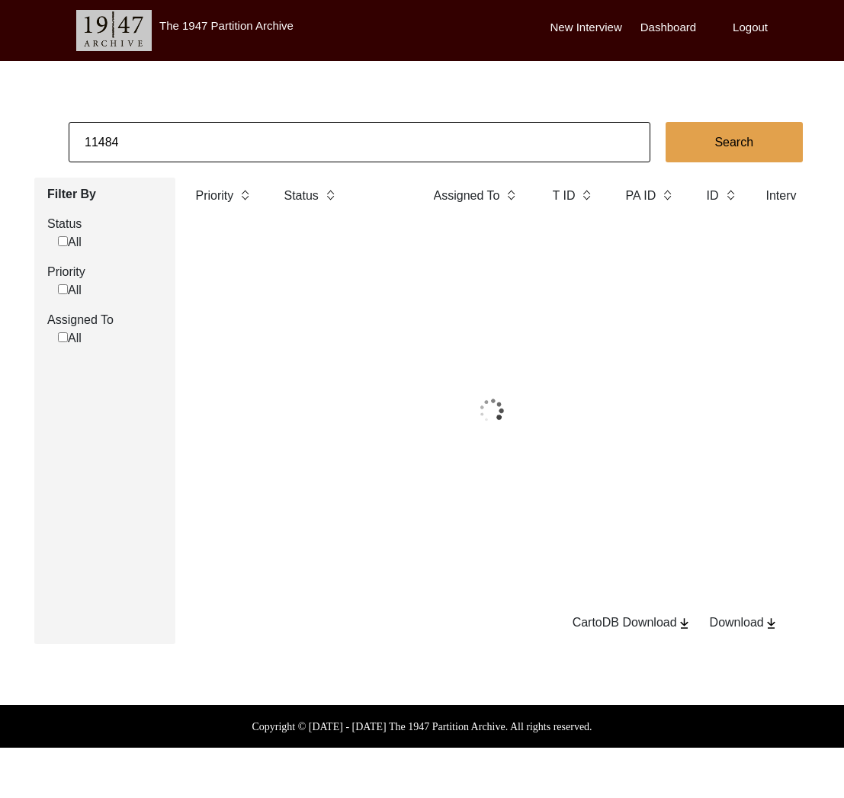 This screenshot has height=798, width=844. I want to click on div: Download, so click(744, 623).